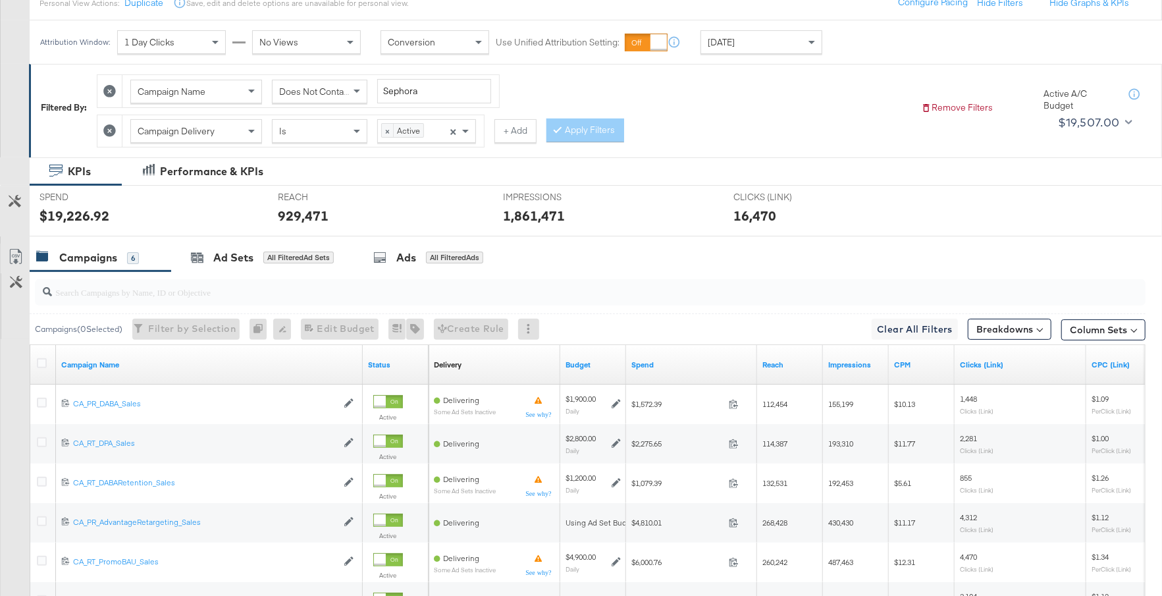  Describe the element at coordinates (89, 197) in the screenshot. I see `span: SPEND` at that location.